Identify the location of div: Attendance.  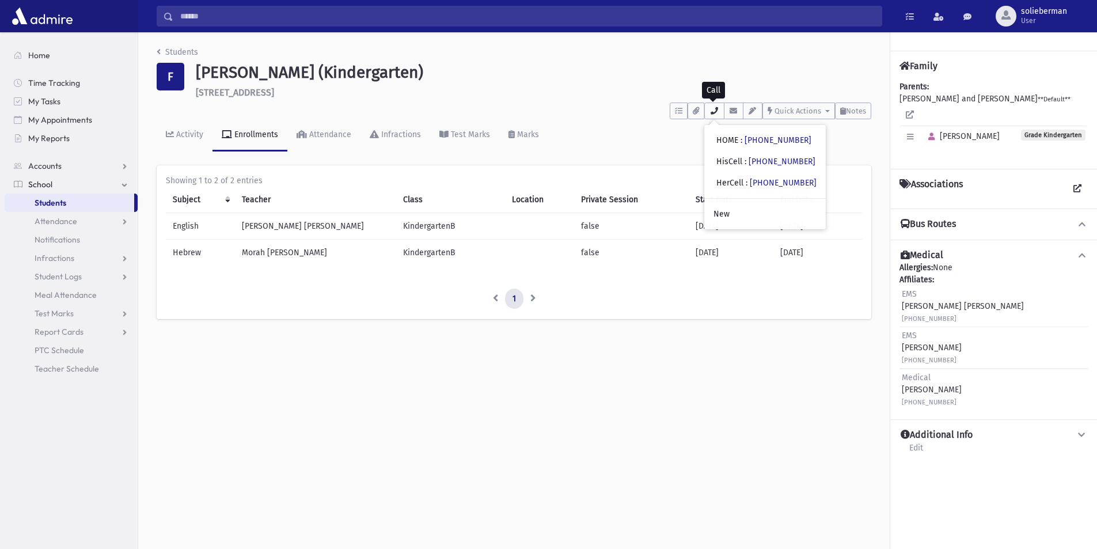
(329, 134).